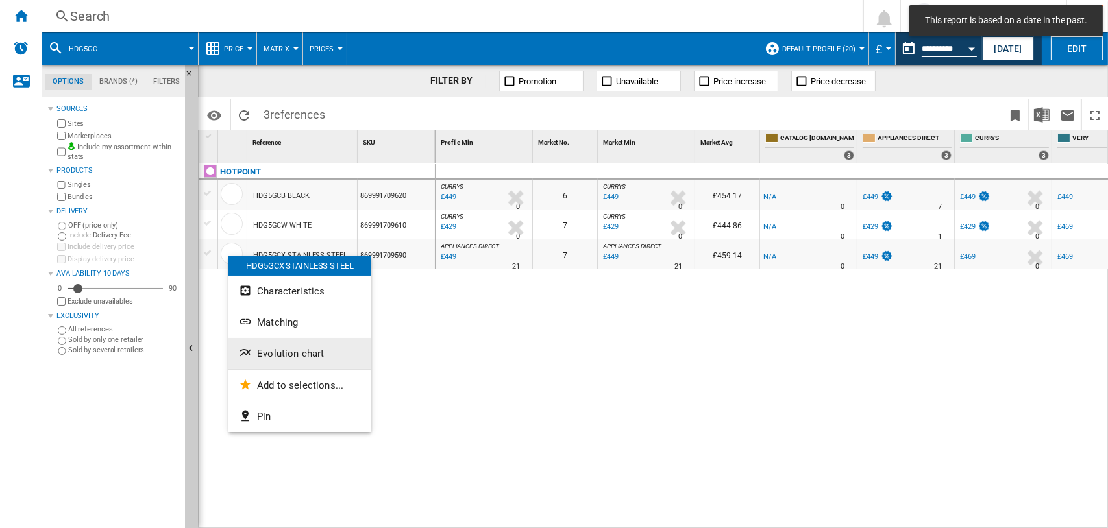 This screenshot has width=1108, height=528. Describe the element at coordinates (1006, 21) in the screenshot. I see `span: This report is based on a date in the past.` at that location.